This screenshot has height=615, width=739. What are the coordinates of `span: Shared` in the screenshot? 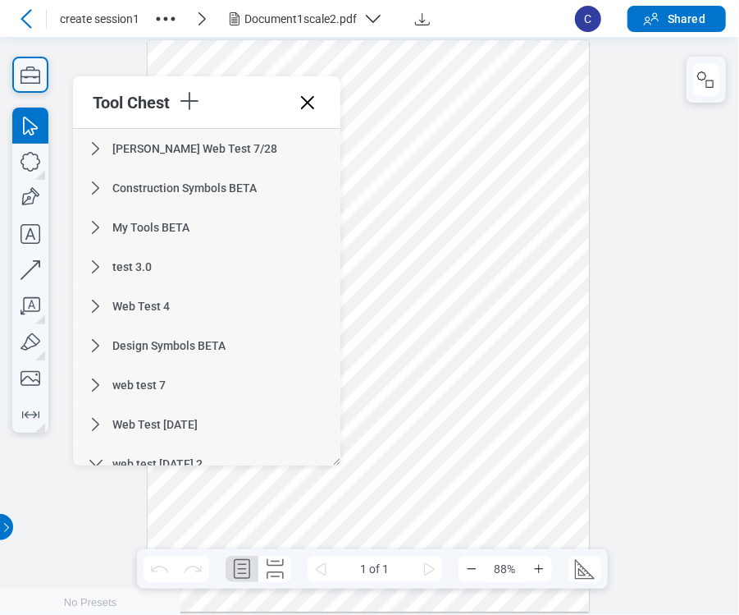 It's located at (687, 19).